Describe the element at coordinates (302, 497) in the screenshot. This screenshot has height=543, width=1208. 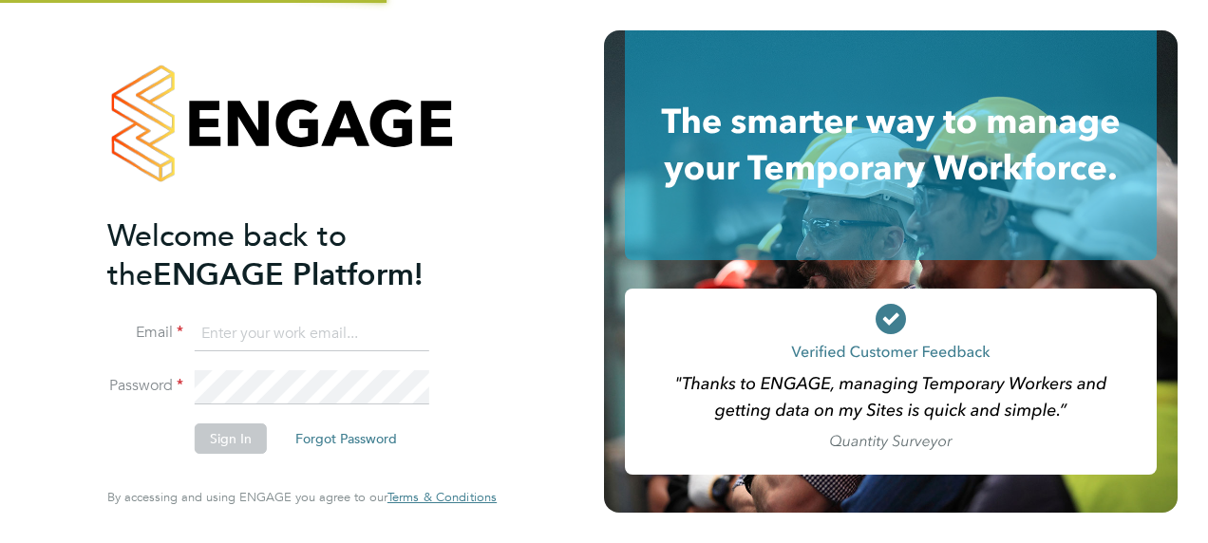
I see `span: By accessing and using ENGAGE you agree to our` at that location.